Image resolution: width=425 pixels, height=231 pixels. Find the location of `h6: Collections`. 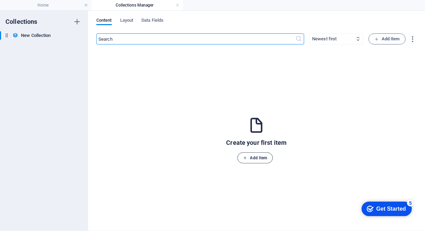

h6: Collections is located at coordinates (21, 22).